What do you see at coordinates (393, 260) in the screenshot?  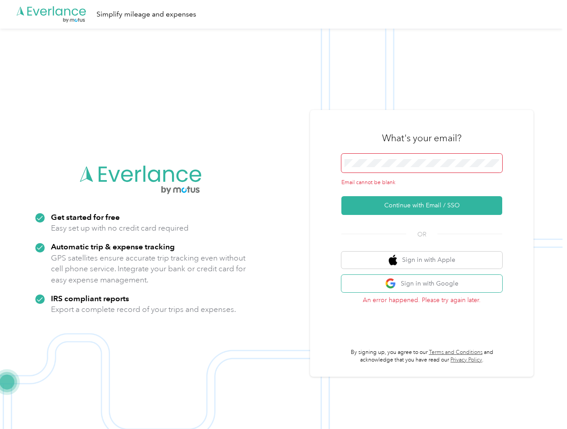 I see `img: apple logo` at bounding box center [393, 260].